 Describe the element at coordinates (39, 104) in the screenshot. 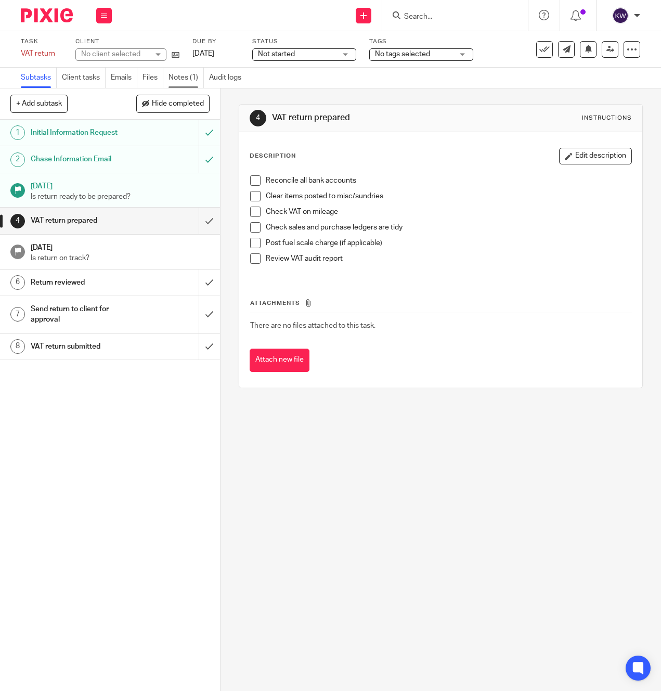

I see `button: + Add subtask` at that location.